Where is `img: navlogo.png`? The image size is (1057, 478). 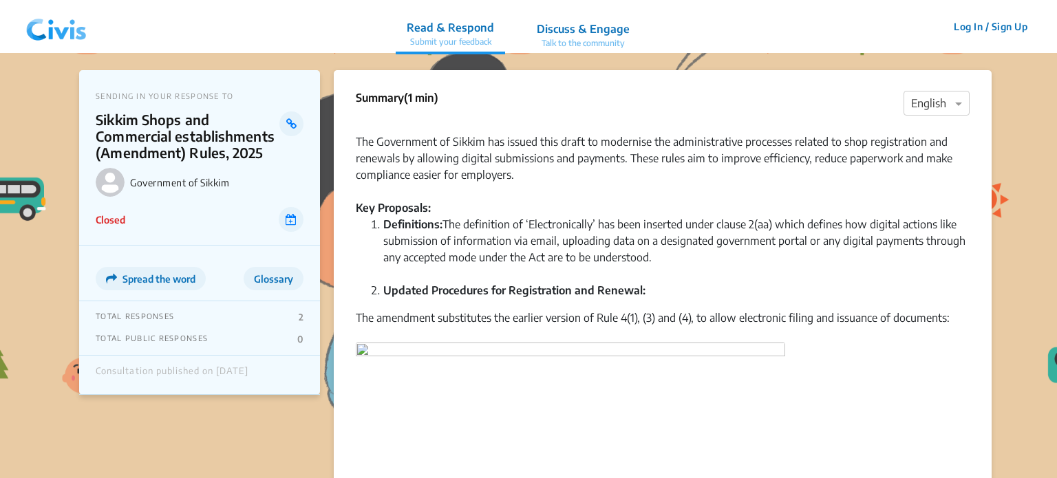 img: navlogo.png is located at coordinates (56, 27).